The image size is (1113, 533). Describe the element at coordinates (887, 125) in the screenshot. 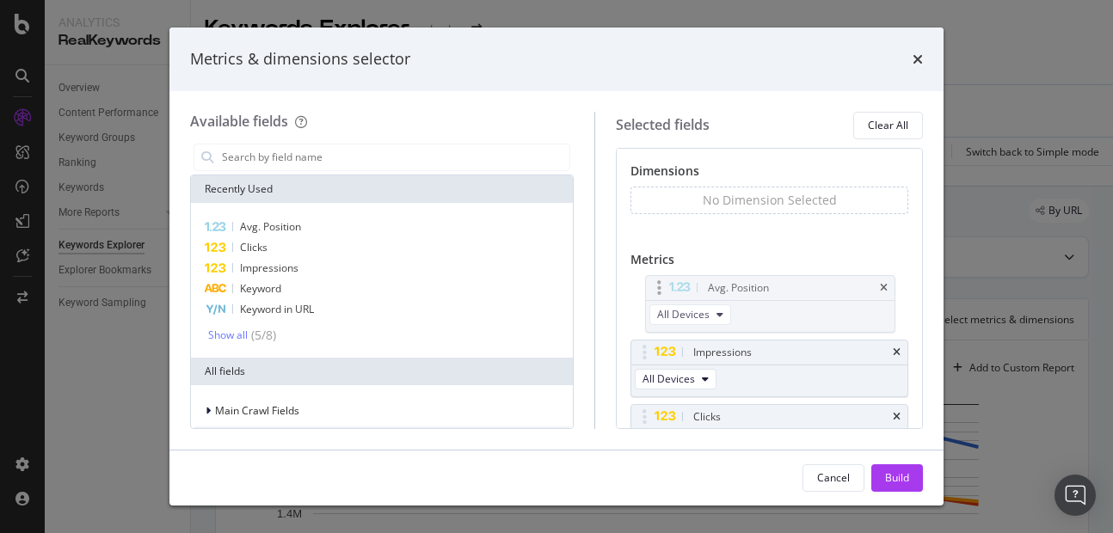

I see `div: Clear All` at that location.